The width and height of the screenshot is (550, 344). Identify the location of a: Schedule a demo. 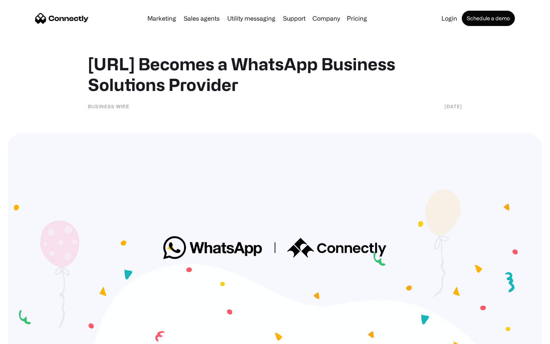
(488, 18).